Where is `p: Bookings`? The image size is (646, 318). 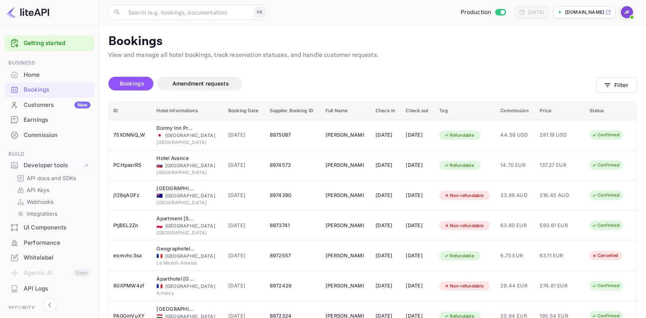 p: Bookings is located at coordinates (373, 42).